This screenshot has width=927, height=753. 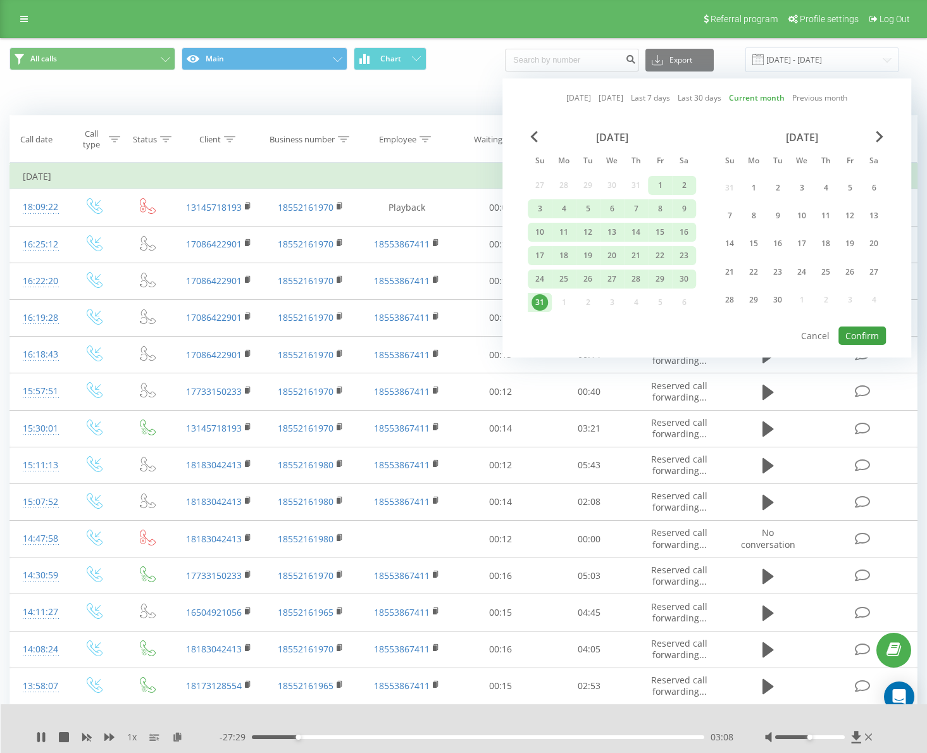 I want to click on div: Accessibility label, so click(x=810, y=737).